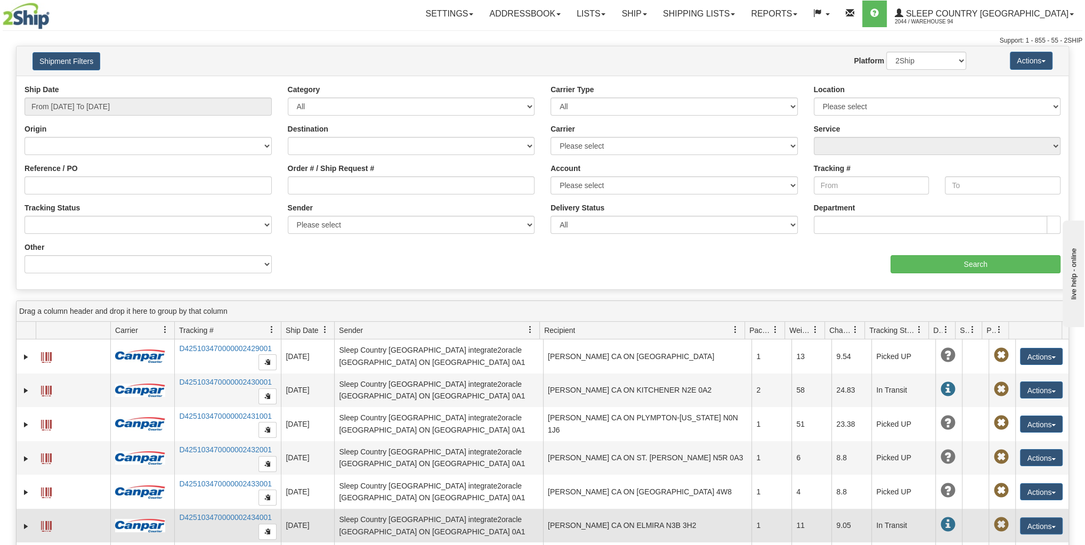 This screenshot has height=545, width=1085. I want to click on a: Tracking # filter column settings, so click(272, 330).